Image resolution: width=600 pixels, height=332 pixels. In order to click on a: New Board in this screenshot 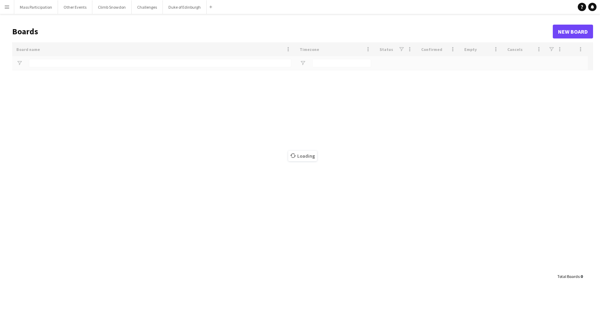, I will do `click(573, 32)`.